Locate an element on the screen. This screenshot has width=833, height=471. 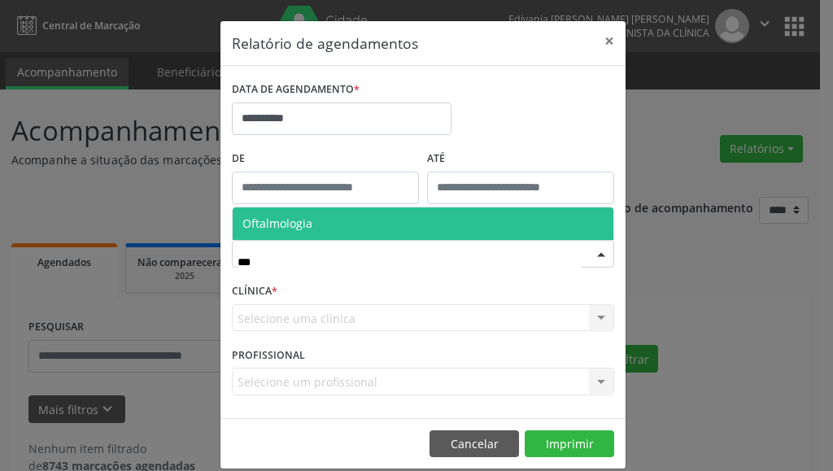
label: DATA DE AGENDAMENTO is located at coordinates (295, 89).